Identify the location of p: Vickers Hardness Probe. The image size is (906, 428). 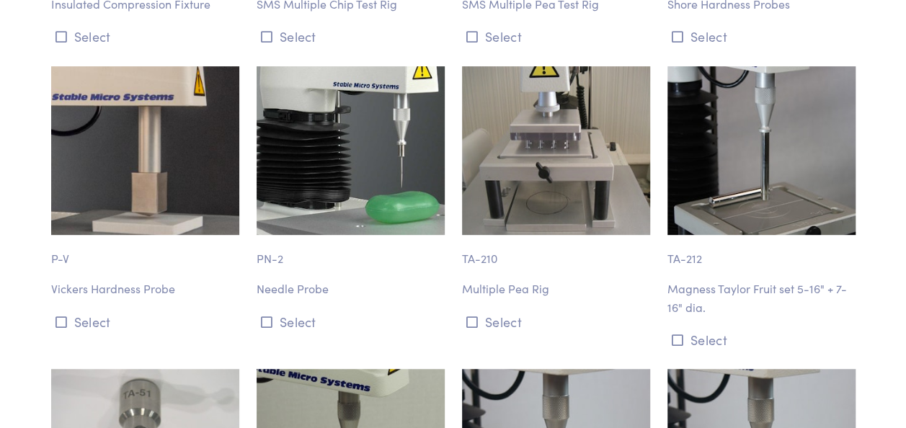
(145, 289).